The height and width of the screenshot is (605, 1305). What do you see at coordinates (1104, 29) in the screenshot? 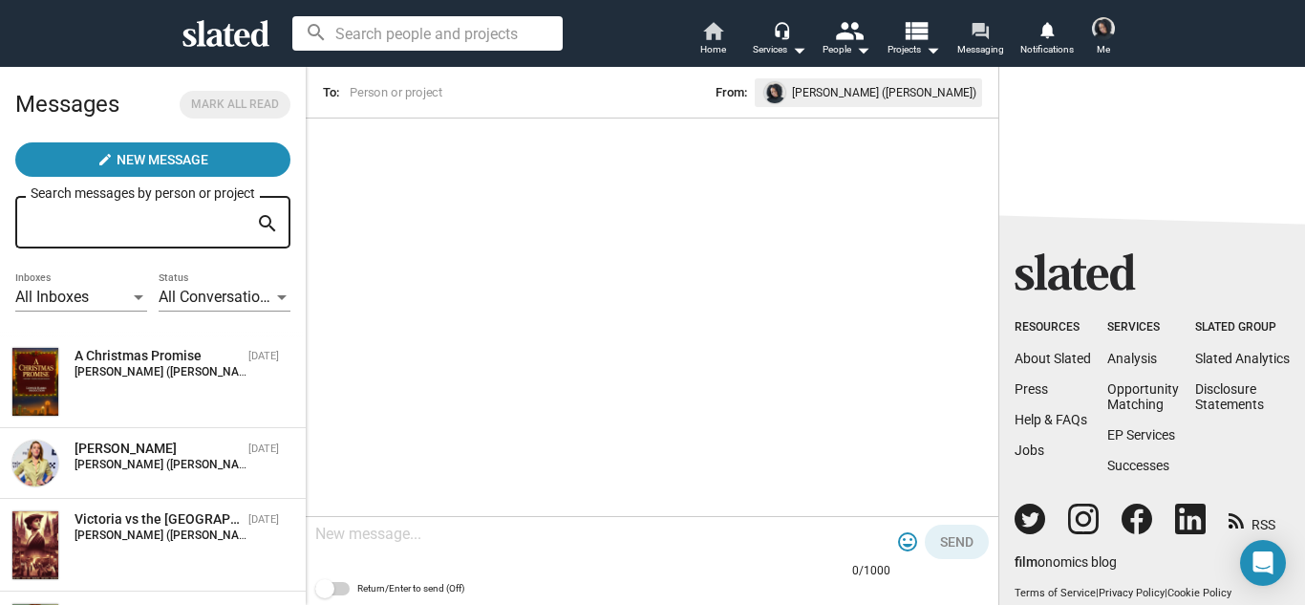
I see `img: Lania Stewart (Lania Kayell)` at bounding box center [1104, 29].